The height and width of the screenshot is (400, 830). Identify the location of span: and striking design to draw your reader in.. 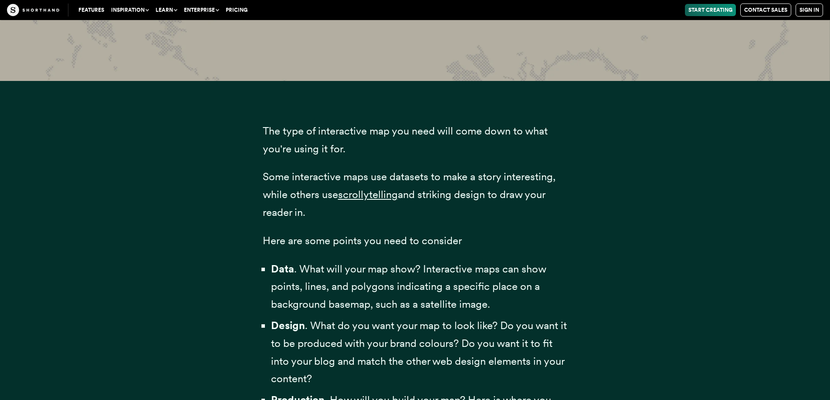
(404, 203).